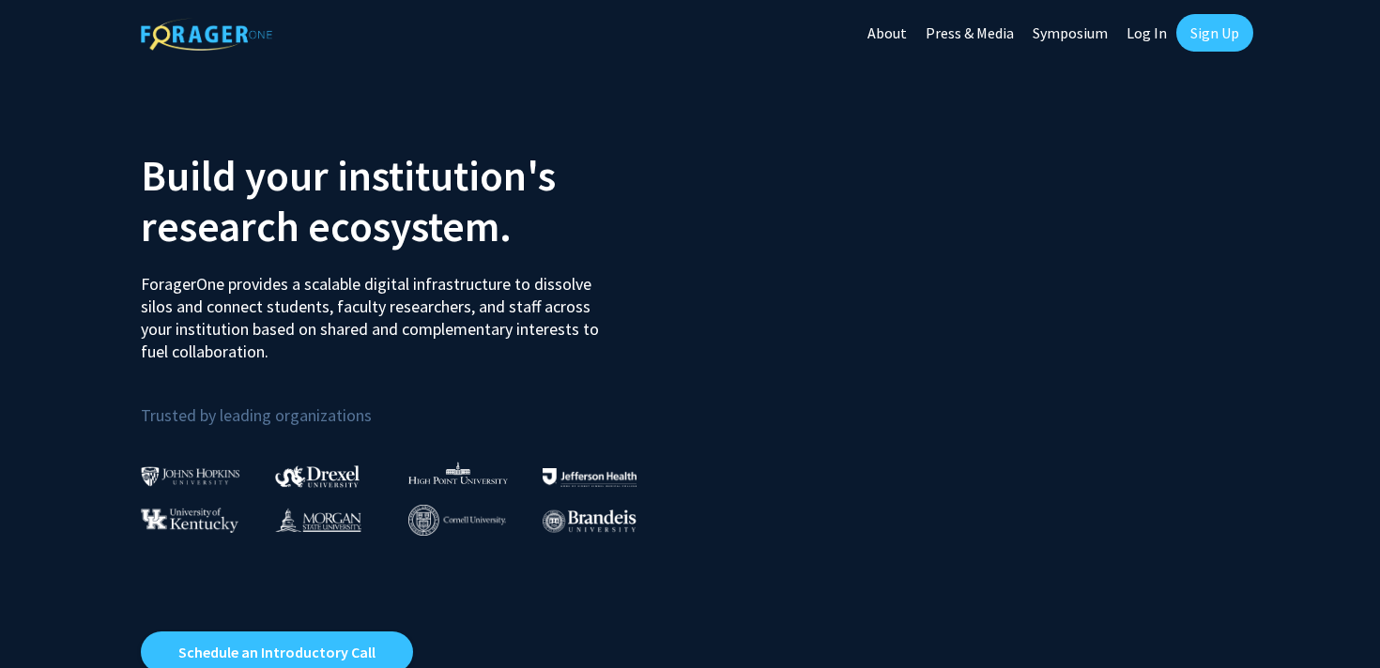 Image resolution: width=1380 pixels, height=668 pixels. What do you see at coordinates (376, 311) in the screenshot?
I see `p: ForagerOne provides a scalable digital infrastructure to dissolve silos and connect students, fac...` at bounding box center [376, 311].